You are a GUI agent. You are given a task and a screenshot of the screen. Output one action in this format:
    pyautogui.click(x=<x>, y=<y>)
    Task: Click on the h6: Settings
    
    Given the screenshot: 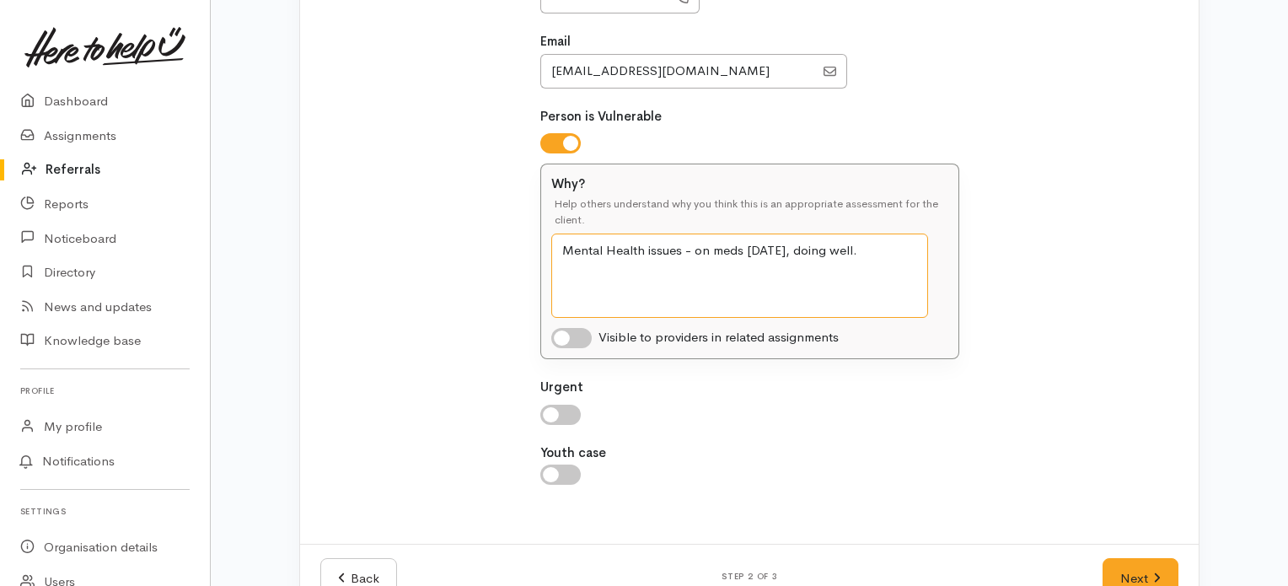 What is the action you would take?
    pyautogui.click(x=104, y=511)
    